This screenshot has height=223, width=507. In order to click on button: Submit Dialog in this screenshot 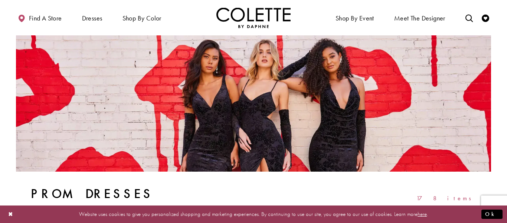, I will do `click(492, 214)`.